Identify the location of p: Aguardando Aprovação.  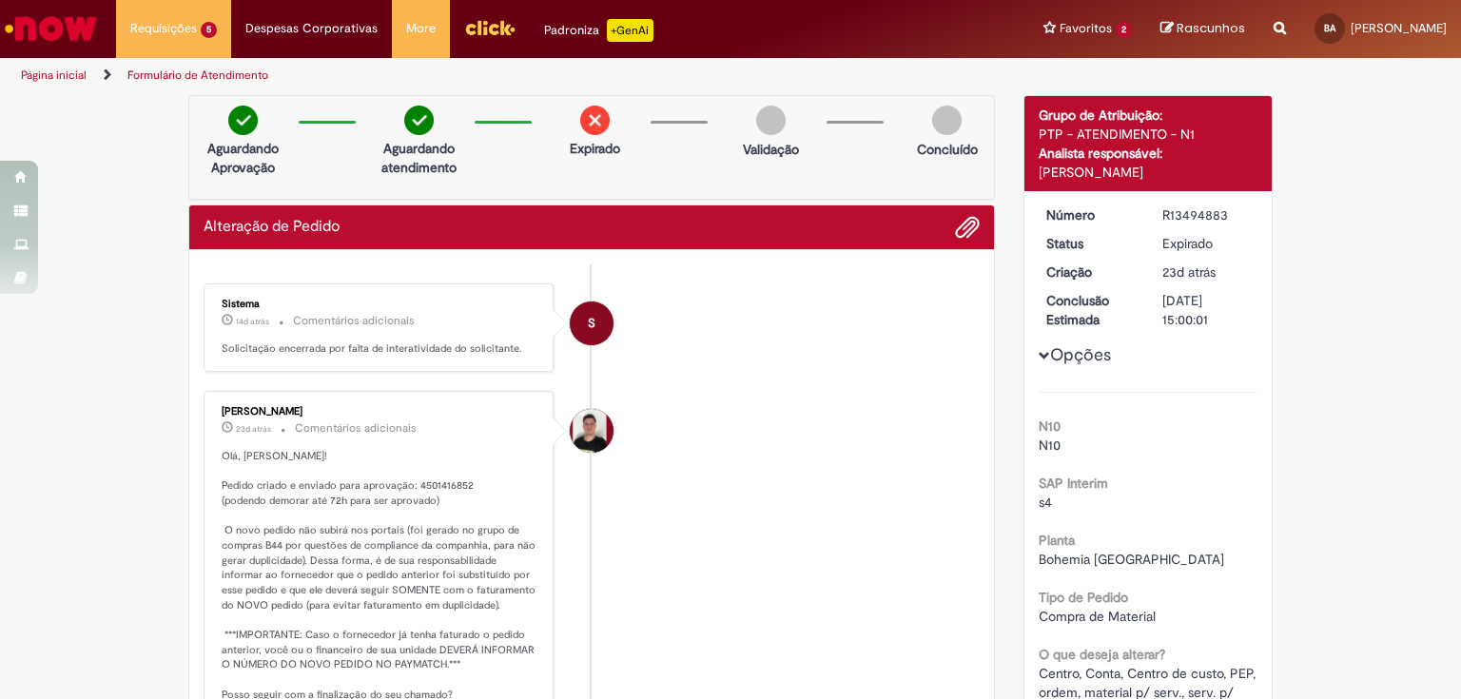
(243, 158).